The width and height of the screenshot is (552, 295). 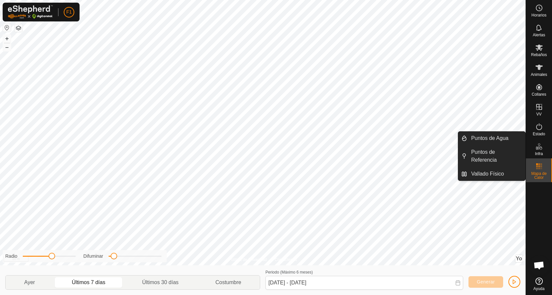 I want to click on li: Puntos de Referencia, so click(x=492, y=156).